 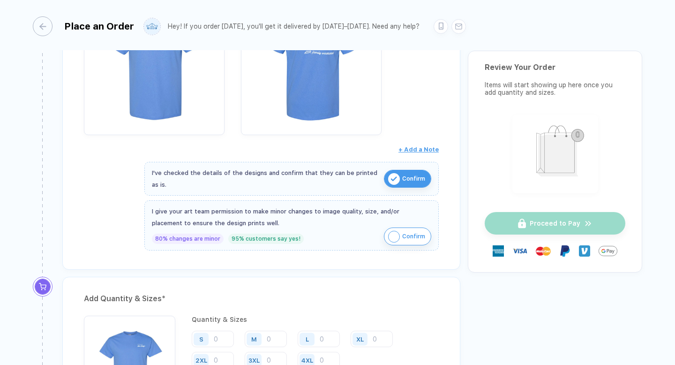 I want to click on div: XL, so click(x=360, y=338).